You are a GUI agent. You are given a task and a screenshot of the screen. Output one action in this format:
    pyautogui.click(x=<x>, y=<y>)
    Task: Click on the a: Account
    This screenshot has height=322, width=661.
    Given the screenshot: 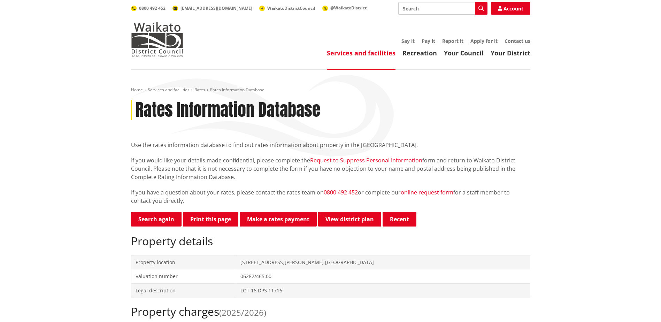 What is the action you would take?
    pyautogui.click(x=510, y=8)
    